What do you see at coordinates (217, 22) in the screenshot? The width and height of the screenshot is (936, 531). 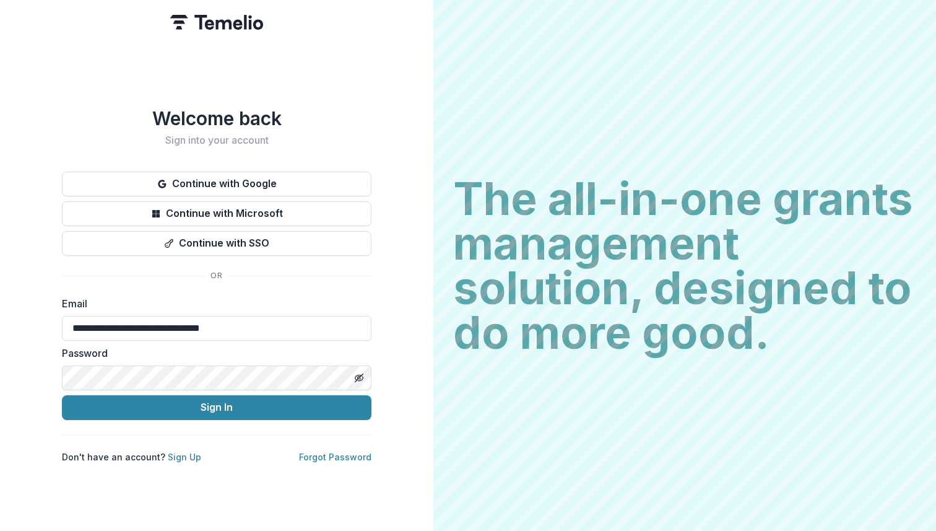 I see `img: Temelio` at bounding box center [217, 22].